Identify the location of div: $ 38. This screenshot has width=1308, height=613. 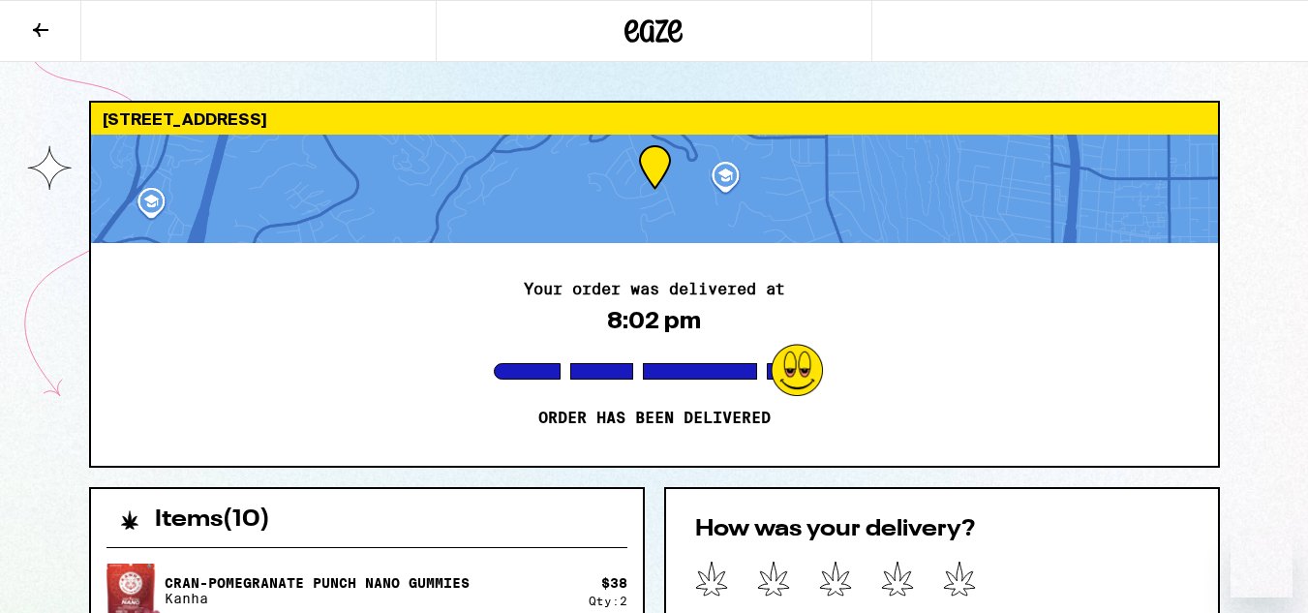
(614, 583).